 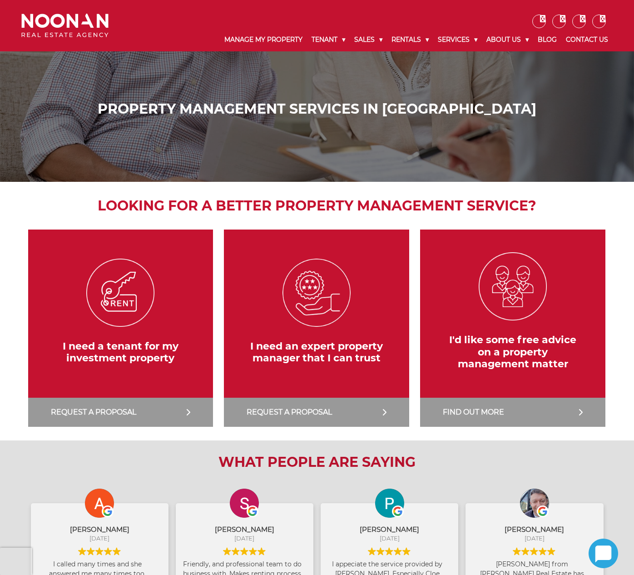 I want to click on img: Amanda pretty profile picture, so click(x=100, y=503).